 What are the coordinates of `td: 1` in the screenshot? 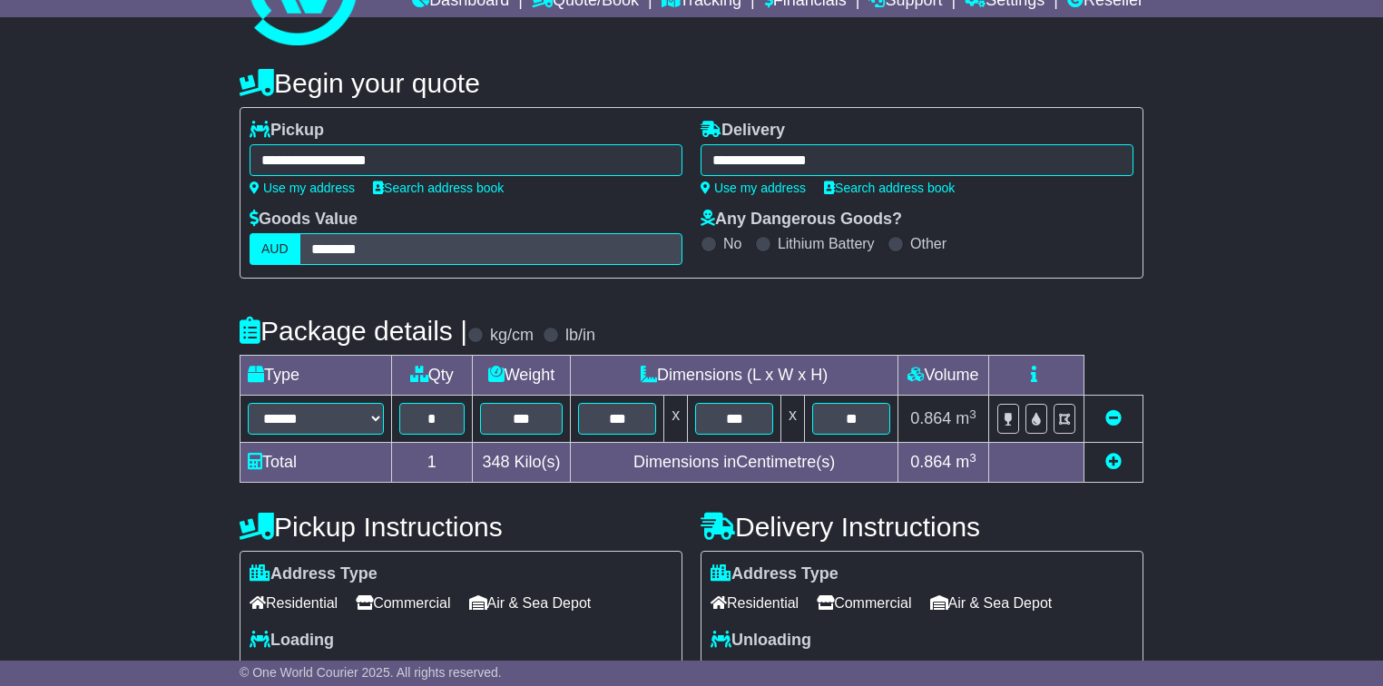 It's located at (432, 463).